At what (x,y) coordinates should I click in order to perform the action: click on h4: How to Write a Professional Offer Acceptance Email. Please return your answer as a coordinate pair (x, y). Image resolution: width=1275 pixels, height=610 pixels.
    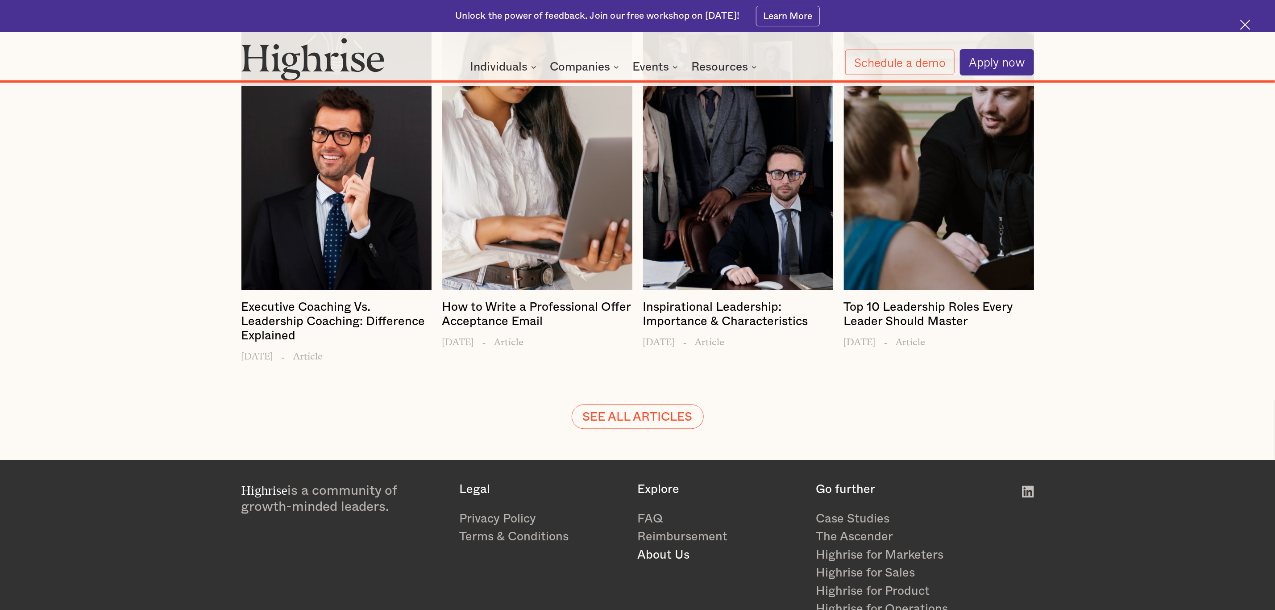
    Looking at the image, I should click on (537, 315).